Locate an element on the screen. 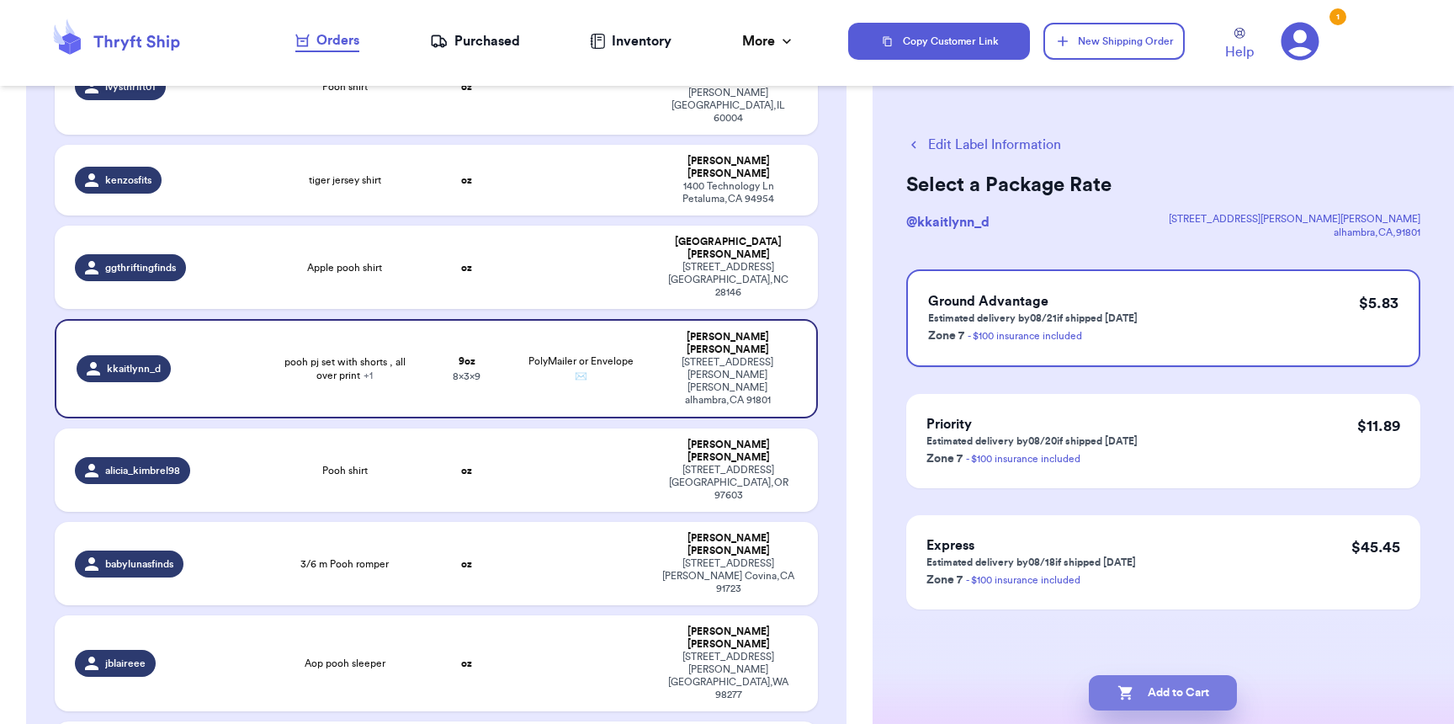  span: Express is located at coordinates (950, 545).